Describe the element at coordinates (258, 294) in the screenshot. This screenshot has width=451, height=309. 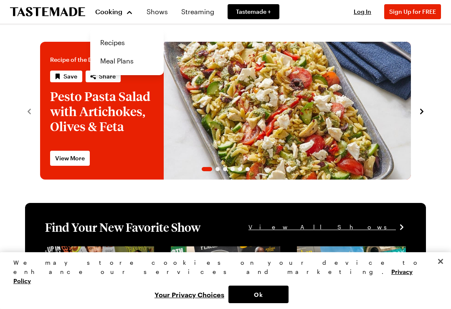
I see `button: Ok` at that location.